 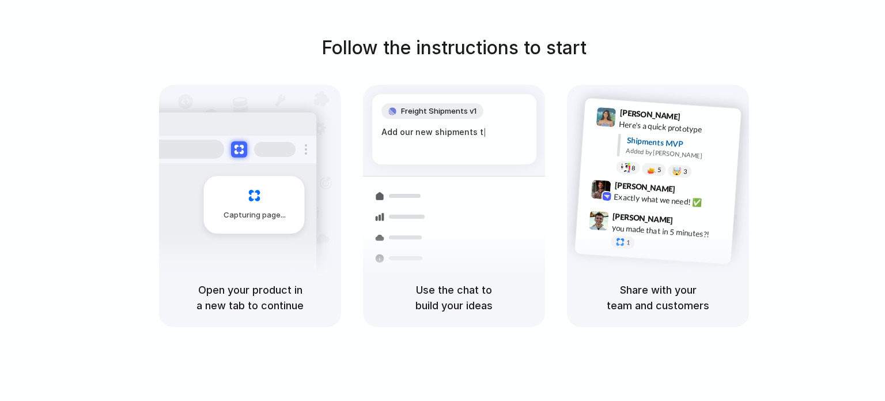 What do you see at coordinates (628, 242) in the screenshot?
I see `span: 1` at bounding box center [628, 242].